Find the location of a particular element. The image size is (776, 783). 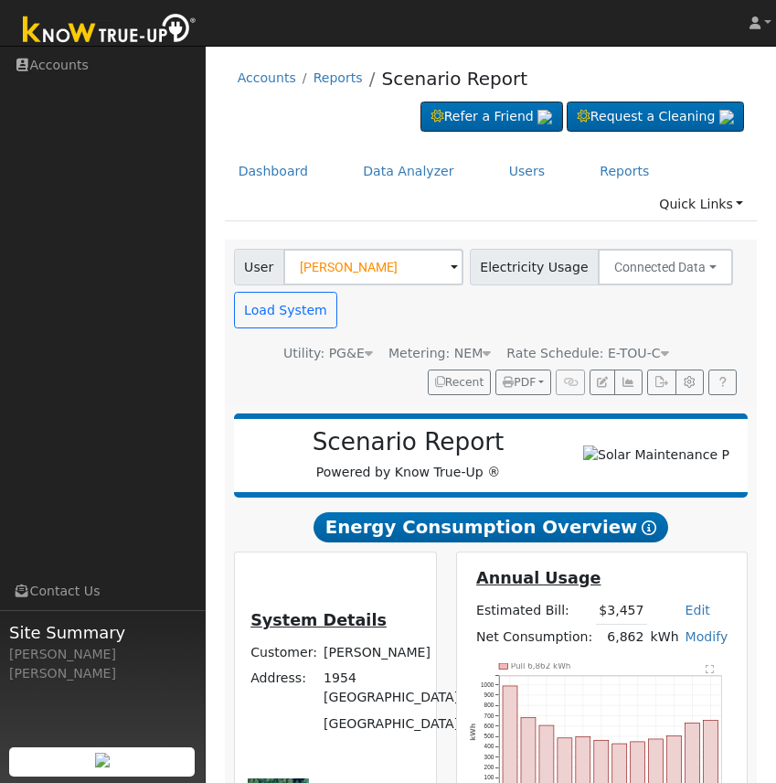

a: Quick Links is located at coordinates (701, 204).